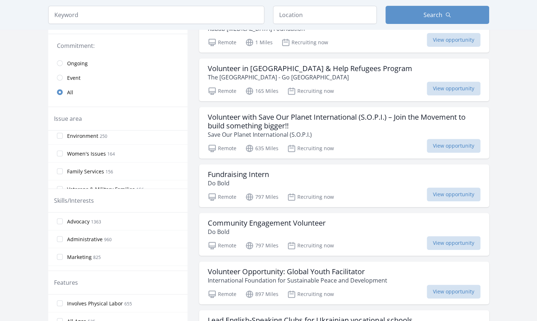  What do you see at coordinates (83, 136) in the screenshot?
I see `span: Environment` at bounding box center [83, 136].